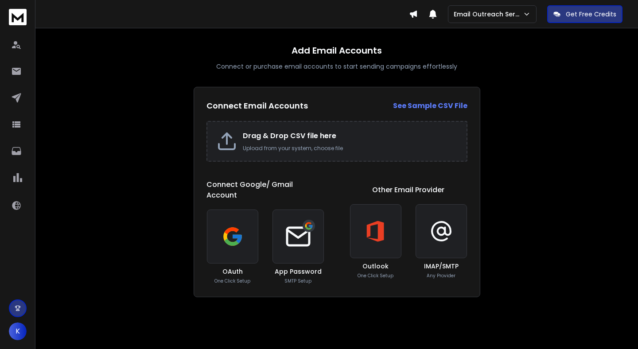 This screenshot has width=638, height=349. I want to click on button: K, so click(18, 331).